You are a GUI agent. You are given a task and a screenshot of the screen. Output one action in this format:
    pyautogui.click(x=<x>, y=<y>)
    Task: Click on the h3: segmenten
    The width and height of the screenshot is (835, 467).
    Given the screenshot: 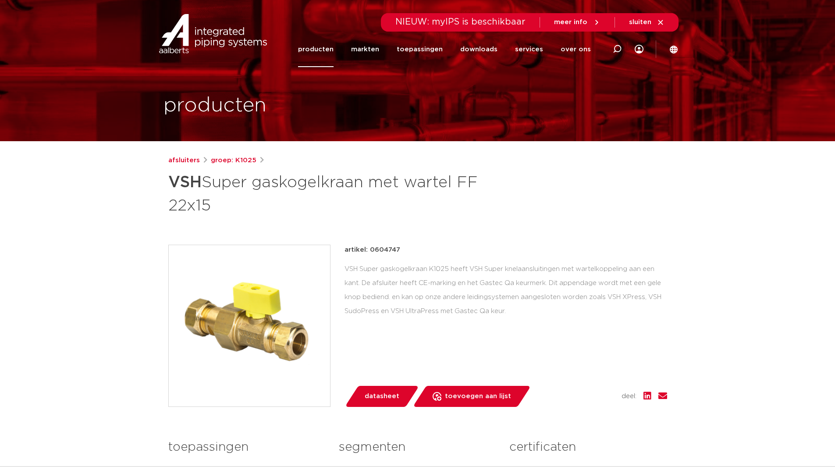 What is the action you would take?
    pyautogui.click(x=417, y=447)
    